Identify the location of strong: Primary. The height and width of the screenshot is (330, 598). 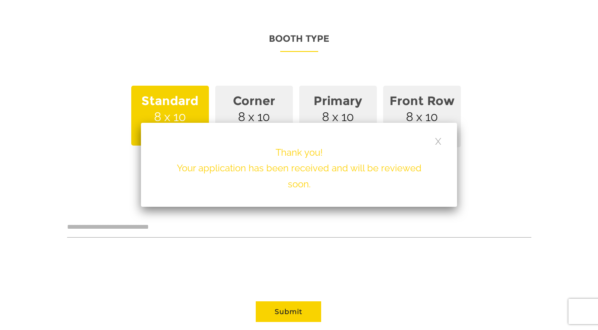
(338, 101).